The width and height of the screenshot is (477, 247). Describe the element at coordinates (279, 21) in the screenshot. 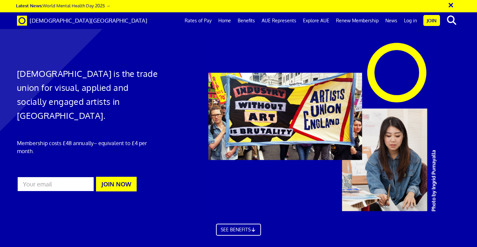

I see `a: AUE Represents` at that location.